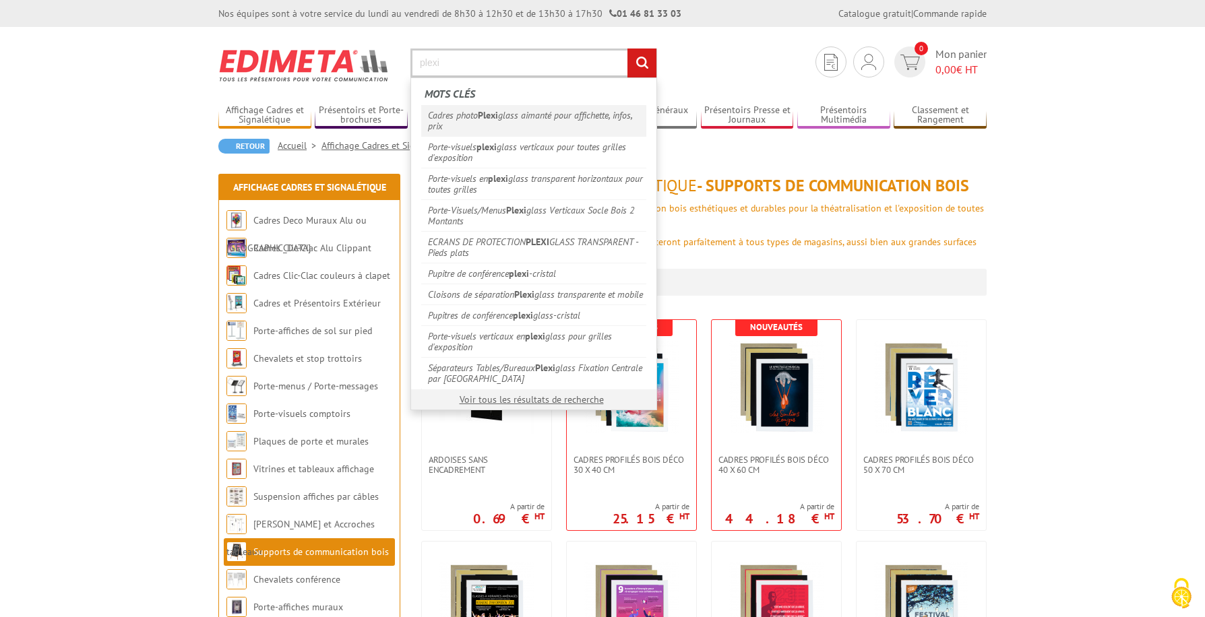  Describe the element at coordinates (534, 121) in the screenshot. I see `a: Cadres photoPlexiglass aimanté pour affichette, infos, prix` at that location.